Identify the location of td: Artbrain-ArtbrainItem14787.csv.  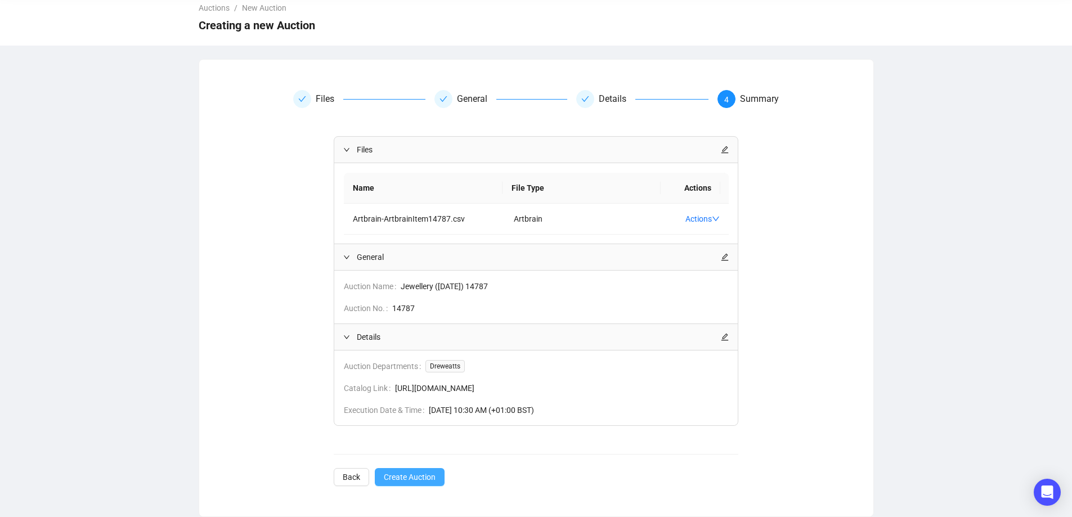
(424, 219).